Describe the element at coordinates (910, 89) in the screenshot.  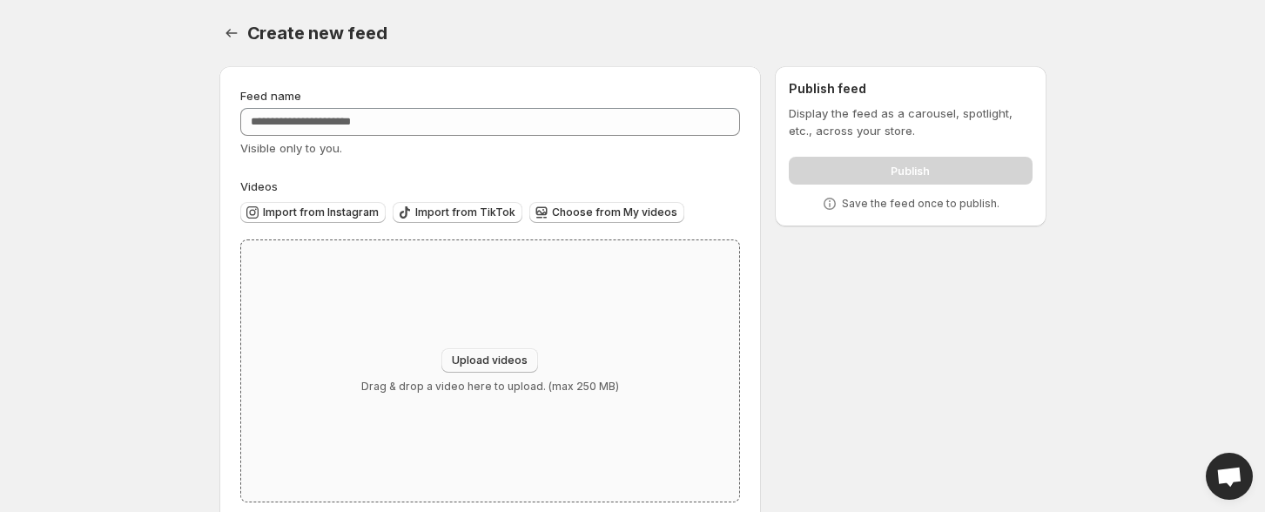
I see `h2: Publish feed` at that location.